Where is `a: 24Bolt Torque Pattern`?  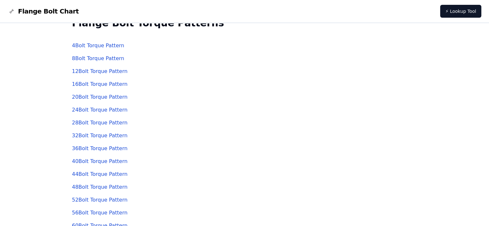 a: 24Bolt Torque Pattern is located at coordinates (100, 110).